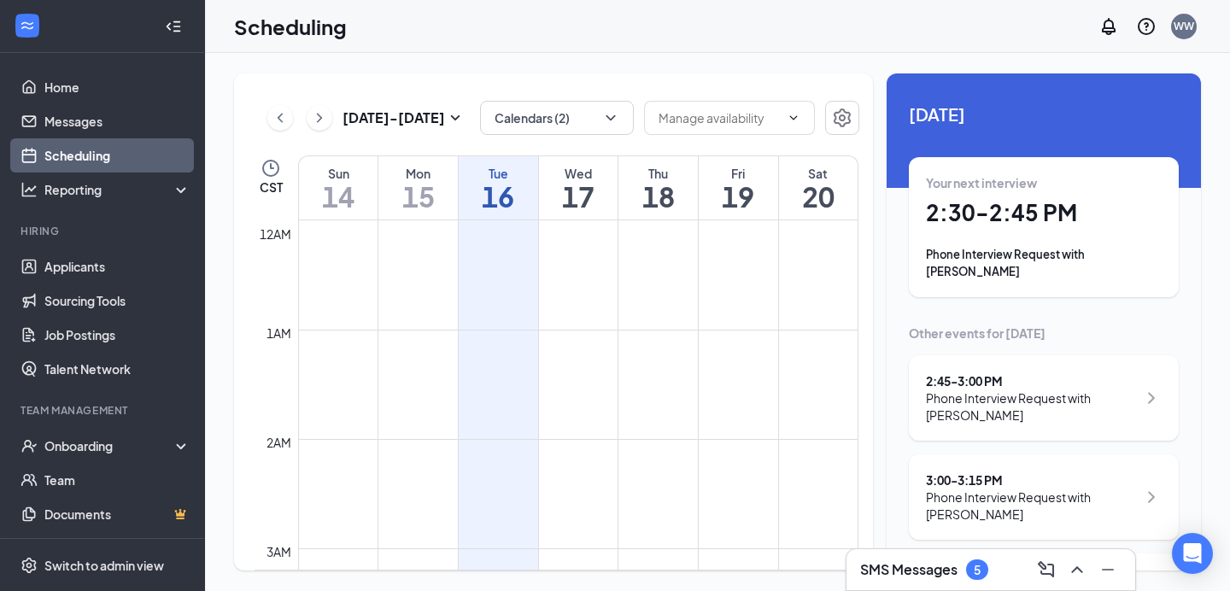 The image size is (1230, 591). I want to click on a: September 18, 2025, so click(658, 188).